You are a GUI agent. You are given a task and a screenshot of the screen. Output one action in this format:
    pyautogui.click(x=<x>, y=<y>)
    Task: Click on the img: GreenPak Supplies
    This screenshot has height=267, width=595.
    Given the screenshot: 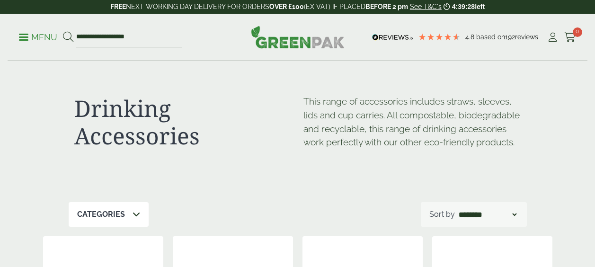 What is the action you would take?
    pyautogui.click(x=298, y=37)
    